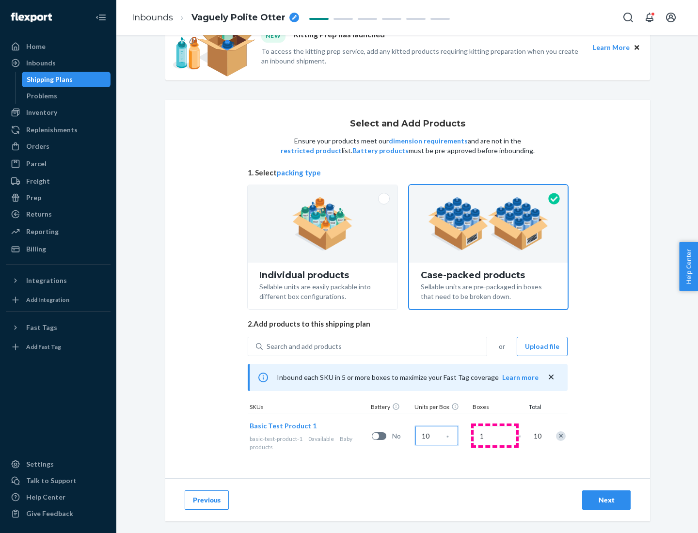 This screenshot has width=698, height=533. What do you see at coordinates (42, 232) in the screenshot?
I see `div: Reporting` at bounding box center [42, 232].